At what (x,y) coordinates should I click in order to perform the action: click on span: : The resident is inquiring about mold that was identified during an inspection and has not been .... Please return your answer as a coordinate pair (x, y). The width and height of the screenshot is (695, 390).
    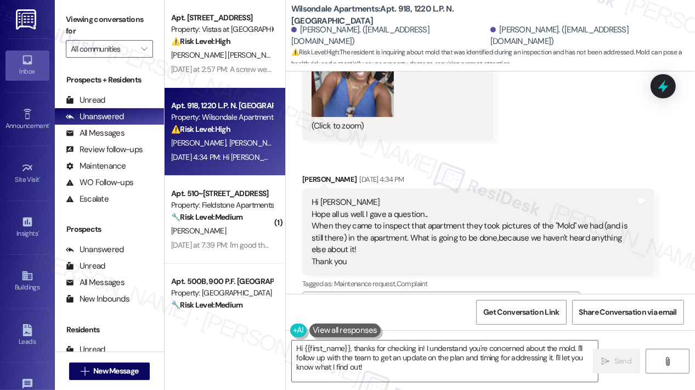
    Looking at the image, I should click on (493, 58).